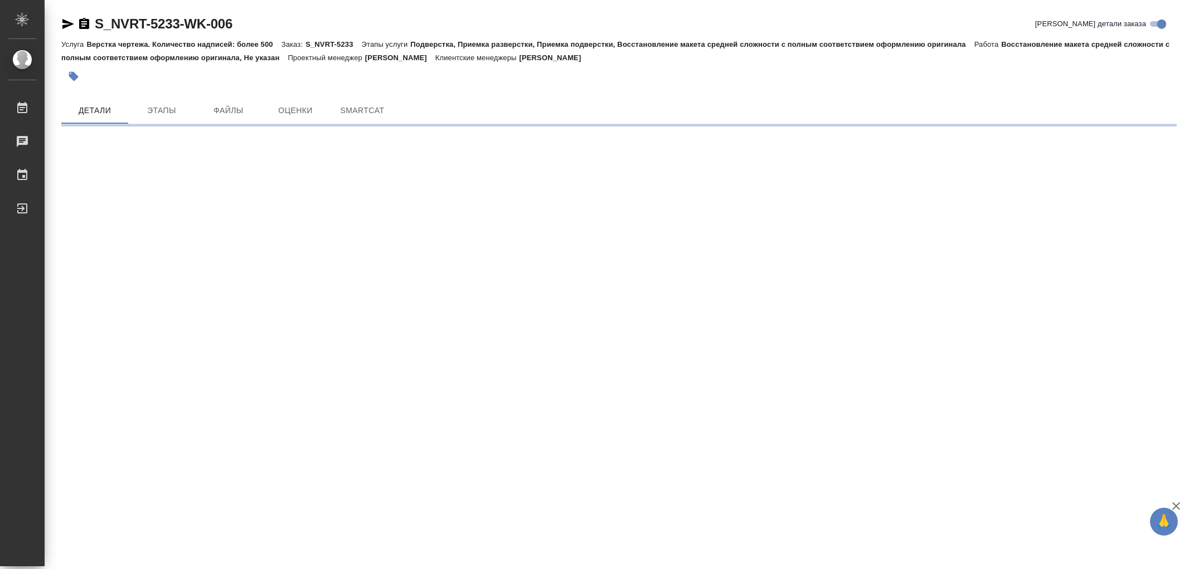 This screenshot has height=569, width=1189. I want to click on p: Проектный менеджер, so click(326, 57).